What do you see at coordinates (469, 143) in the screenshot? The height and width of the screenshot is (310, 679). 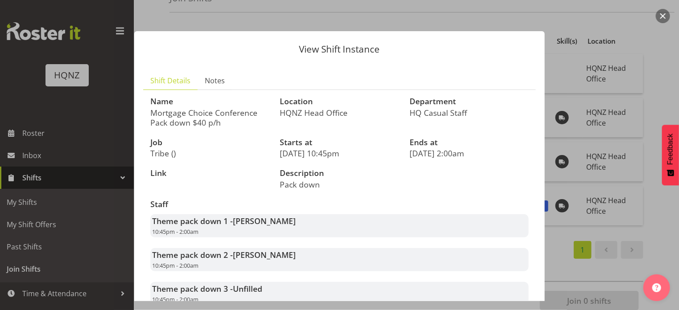 I see `h3: Ends at` at bounding box center [469, 143].